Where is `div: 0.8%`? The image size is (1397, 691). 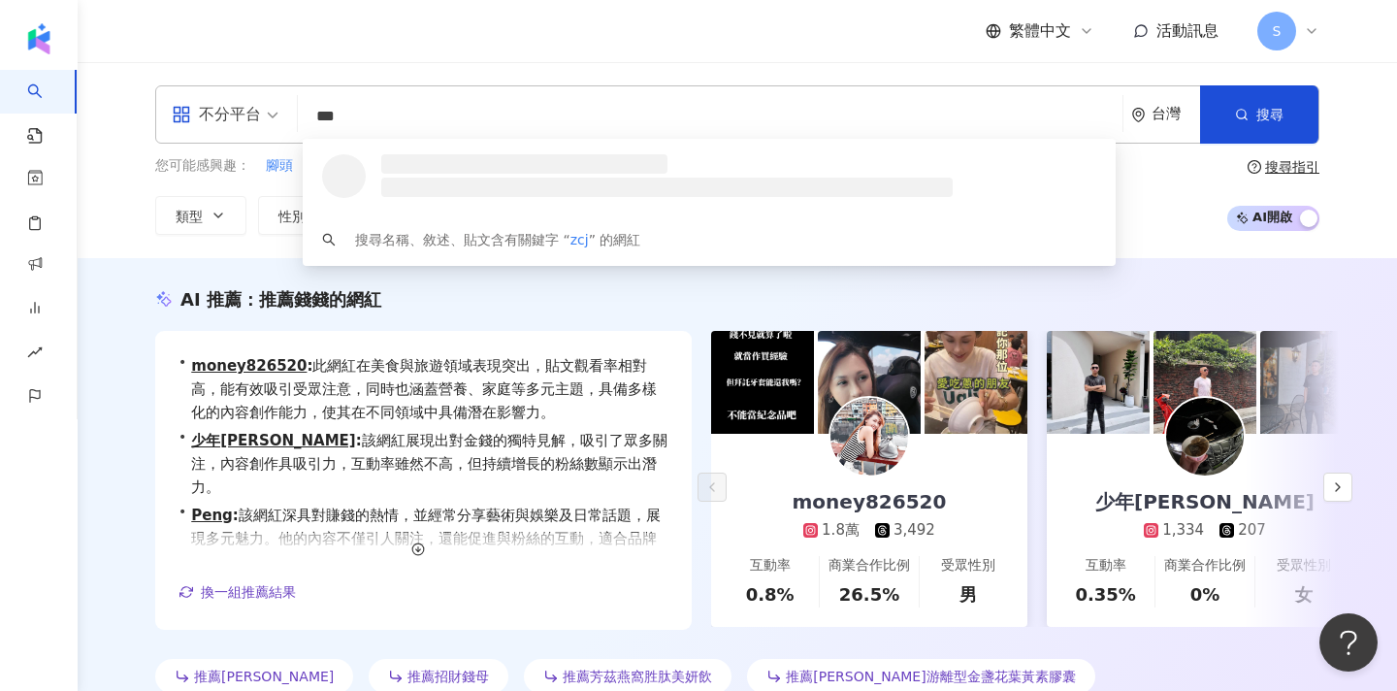 div: 0.8% is located at coordinates (771, 594).